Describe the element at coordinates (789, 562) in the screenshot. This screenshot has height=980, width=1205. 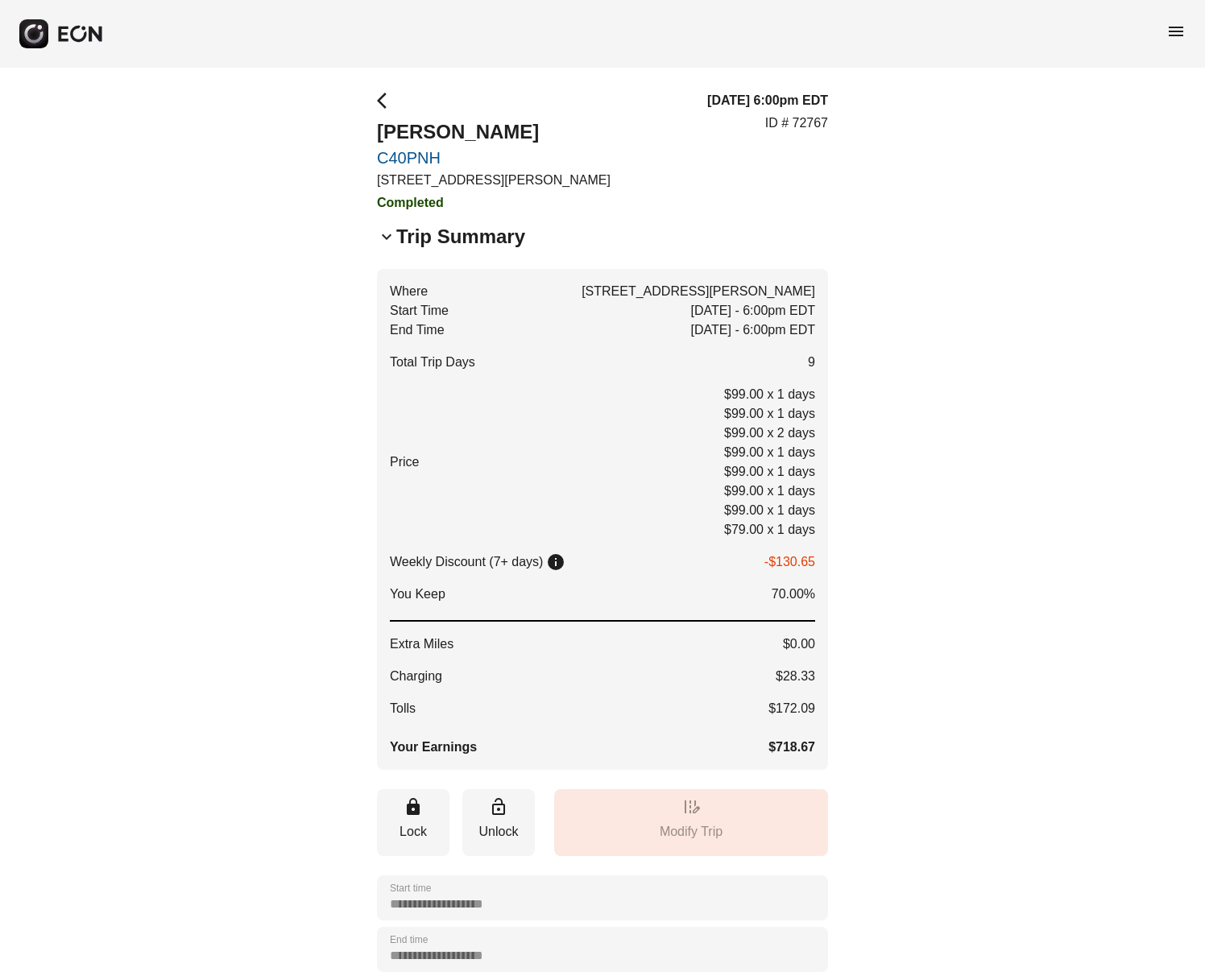
I see `p: -$130.65` at that location.